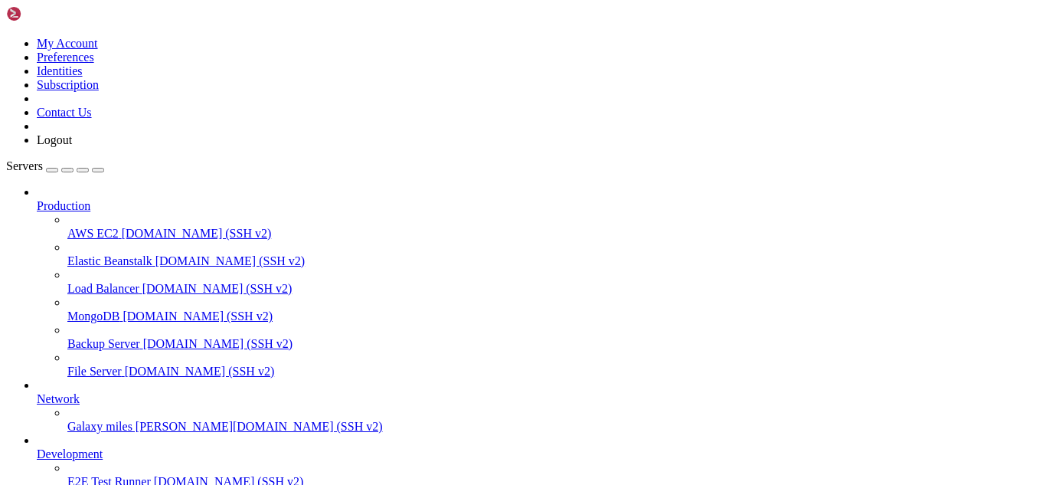 This screenshot has height=485, width=1046. I want to click on span: File Server, so click(94, 371).